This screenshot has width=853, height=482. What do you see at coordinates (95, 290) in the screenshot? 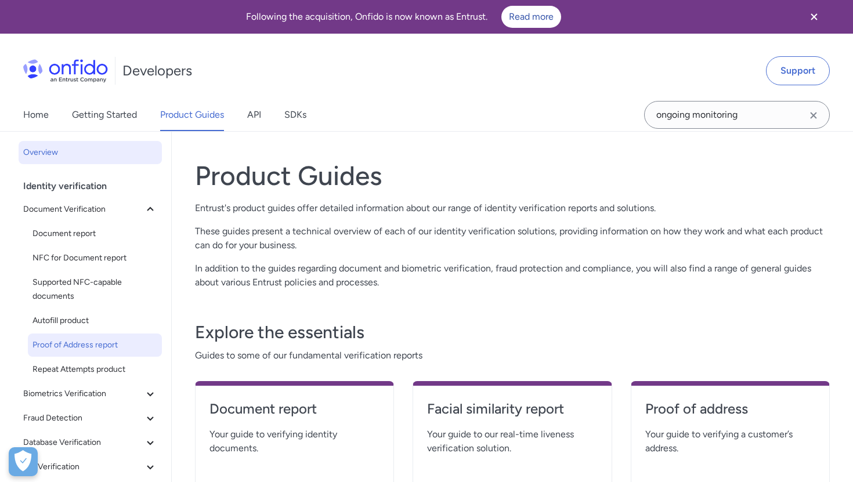
I see `span: Supported NFC-capable documents` at bounding box center [95, 290].